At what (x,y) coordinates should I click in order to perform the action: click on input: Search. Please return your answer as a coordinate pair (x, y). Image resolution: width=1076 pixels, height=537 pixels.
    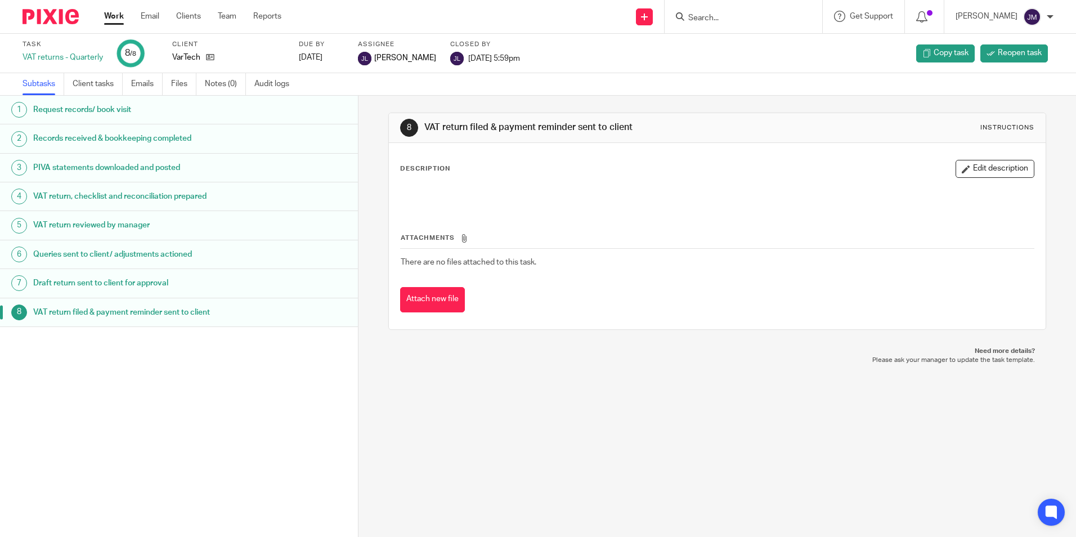
    Looking at the image, I should click on (738, 19).